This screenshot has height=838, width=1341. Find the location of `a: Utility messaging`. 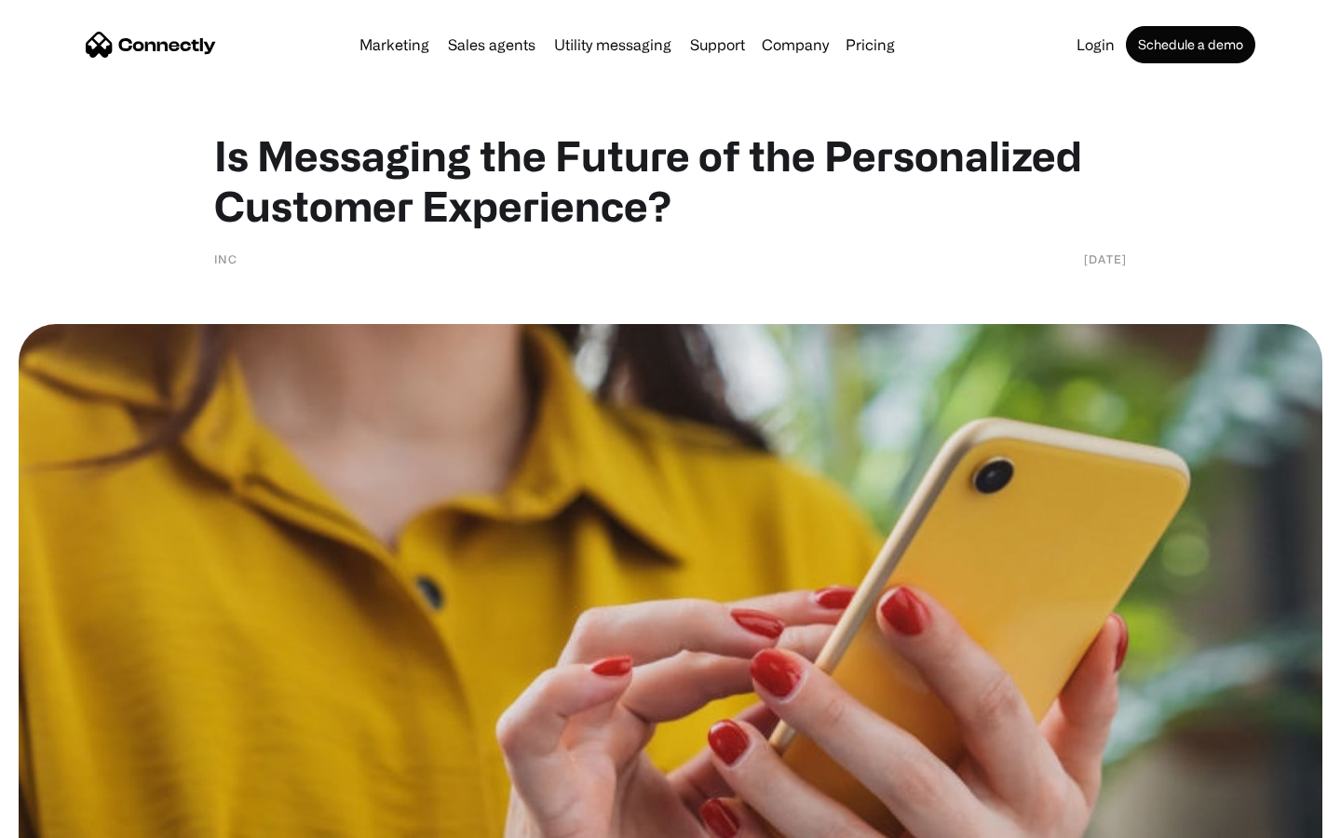

a: Utility messaging is located at coordinates (613, 45).